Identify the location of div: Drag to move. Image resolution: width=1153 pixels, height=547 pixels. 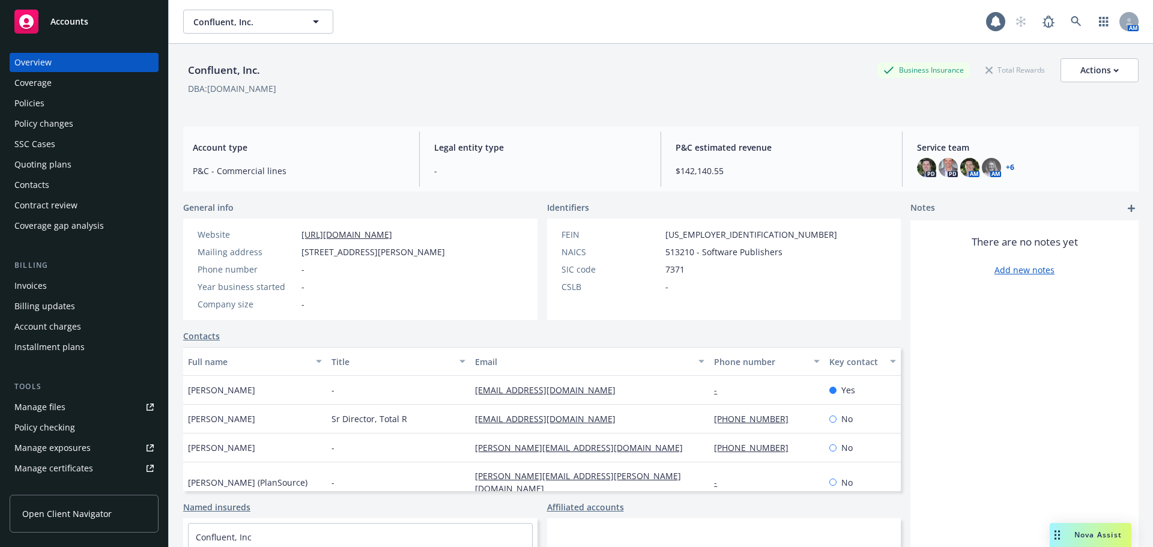
(1057, 535).